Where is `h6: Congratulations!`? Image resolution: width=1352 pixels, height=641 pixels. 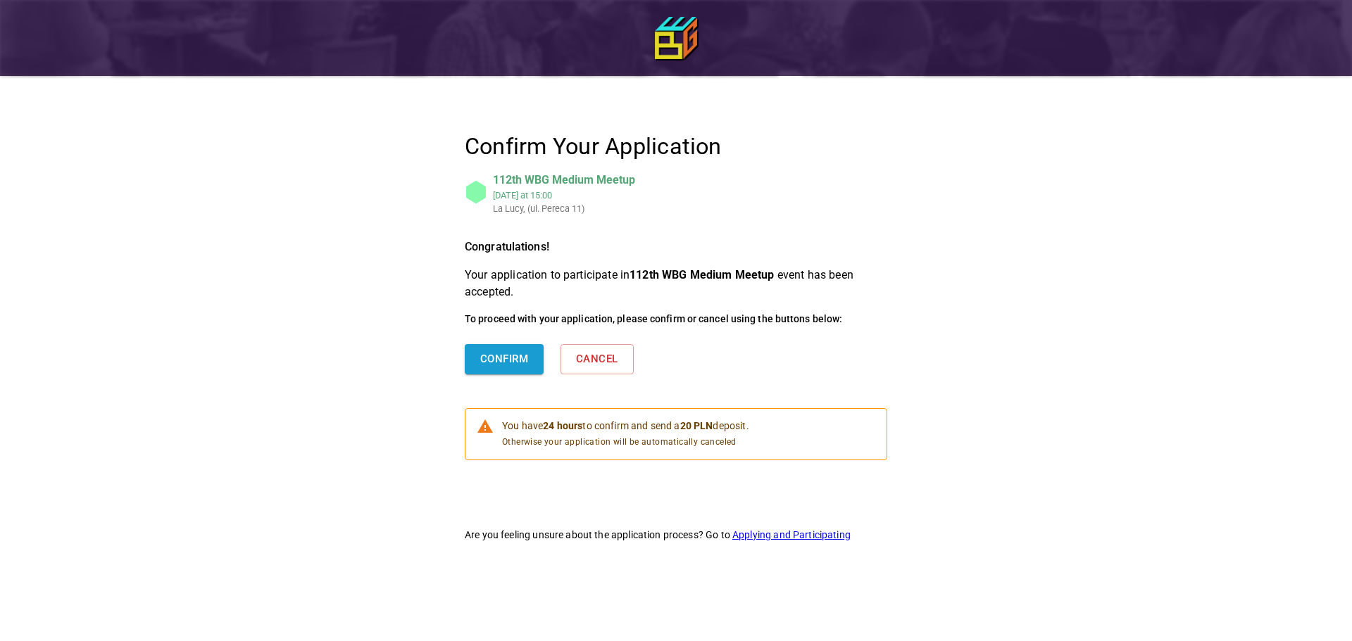
h6: Congratulations! is located at coordinates (676, 246).